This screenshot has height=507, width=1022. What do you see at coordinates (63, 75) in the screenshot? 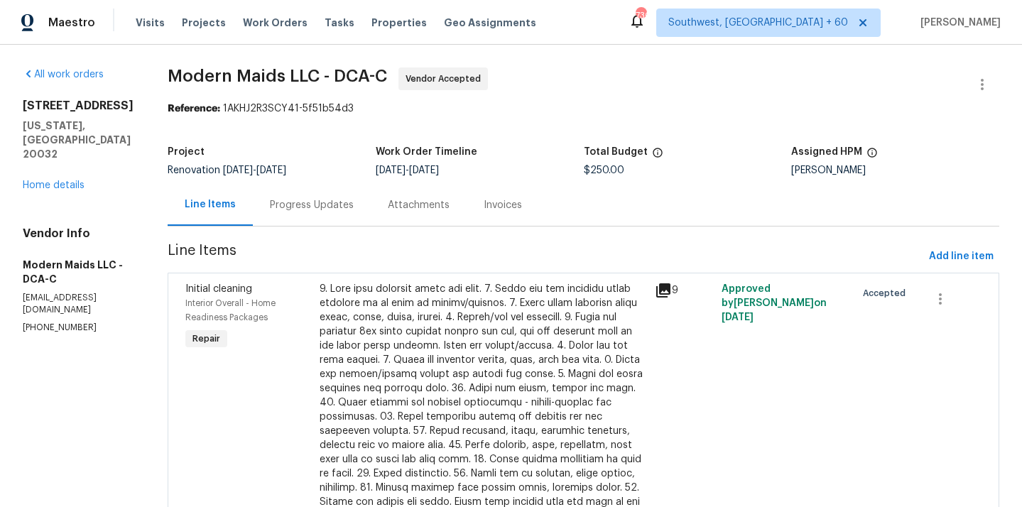
I see `a: All work orders` at bounding box center [63, 75].